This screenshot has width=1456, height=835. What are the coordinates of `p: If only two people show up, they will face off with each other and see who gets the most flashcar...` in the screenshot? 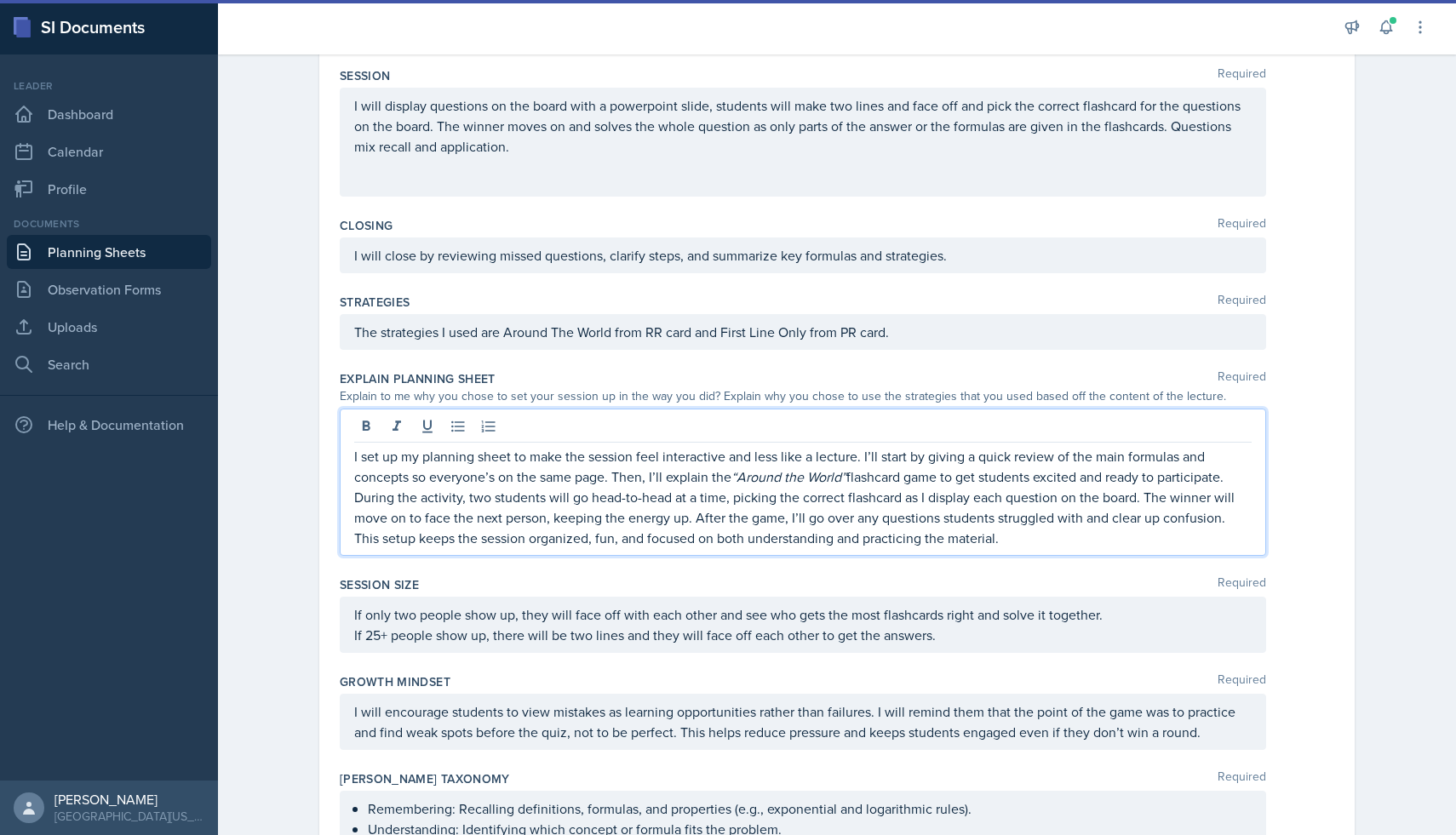 It's located at (803, 615).